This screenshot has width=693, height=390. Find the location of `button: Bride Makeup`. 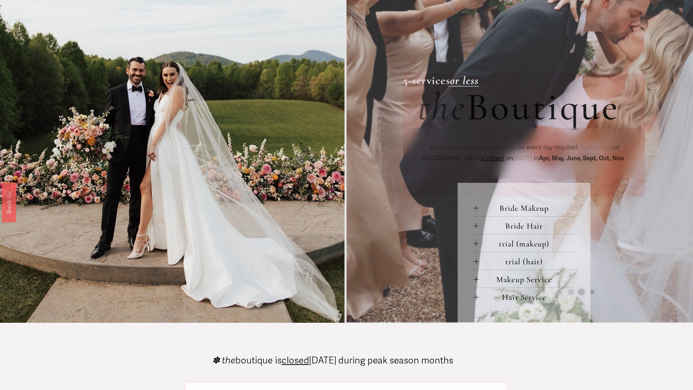

button: Bride Makeup is located at coordinates (524, 208).